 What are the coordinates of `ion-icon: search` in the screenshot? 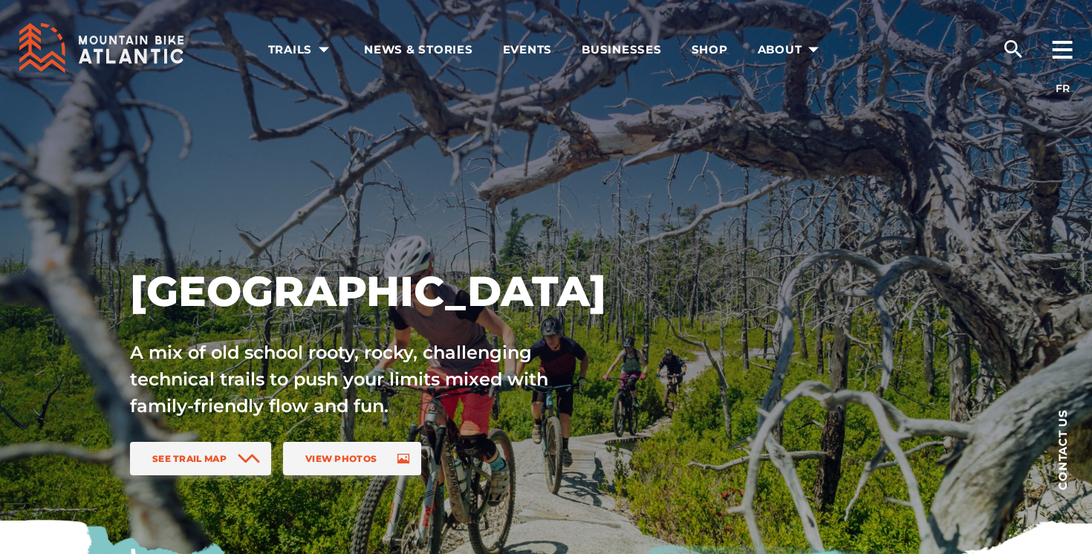 It's located at (1014, 49).